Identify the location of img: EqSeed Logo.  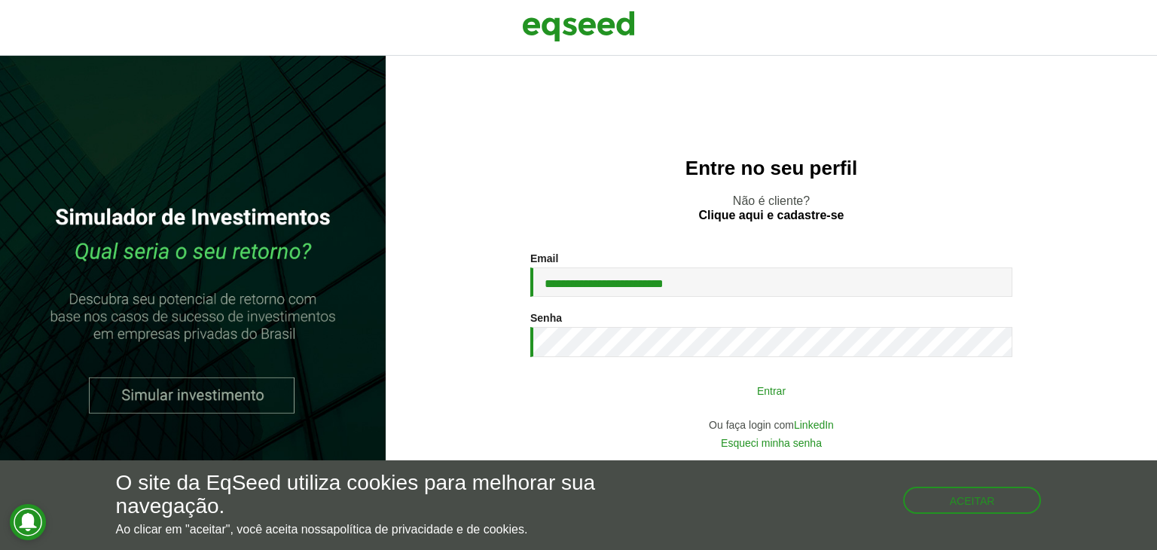
(579, 26).